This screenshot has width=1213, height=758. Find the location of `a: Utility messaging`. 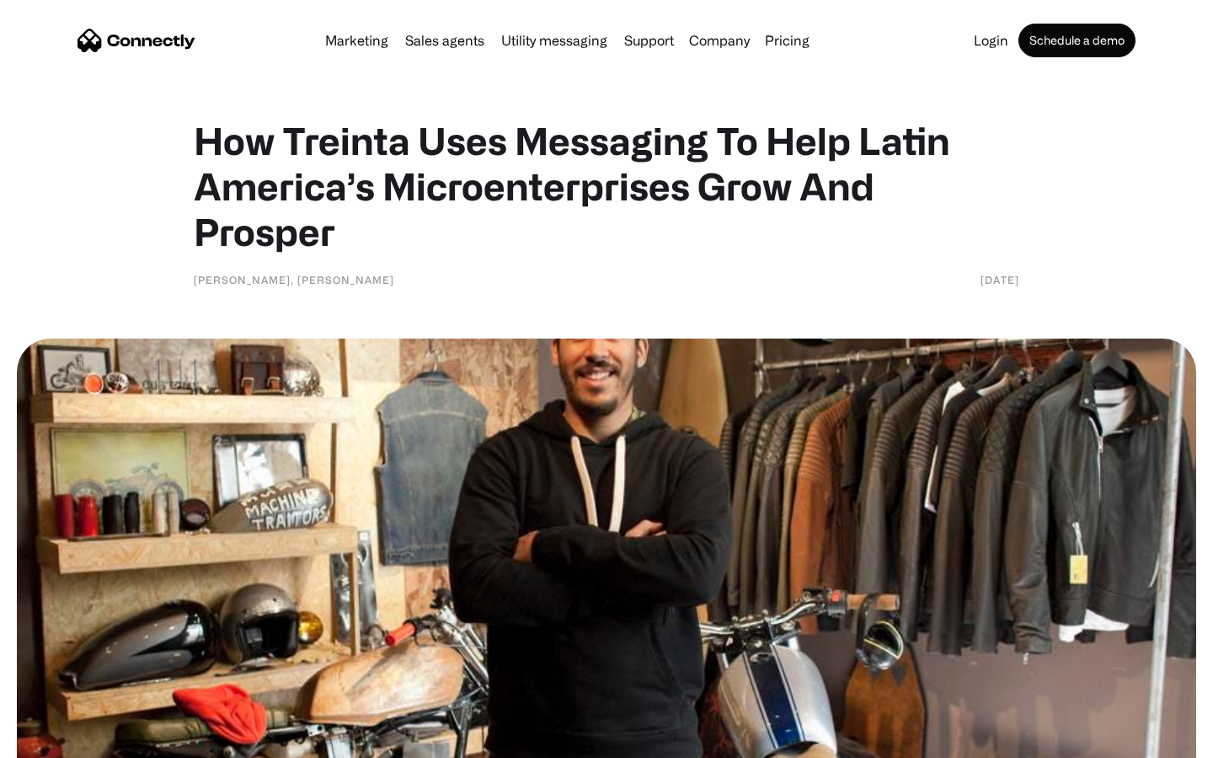

a: Utility messaging is located at coordinates (554, 40).